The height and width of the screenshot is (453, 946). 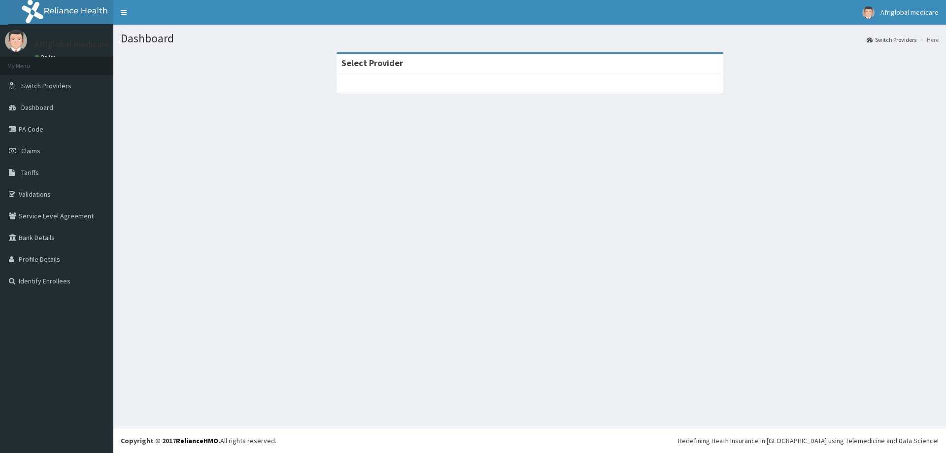 I want to click on strong: Copyright © 2017 ., so click(x=171, y=441).